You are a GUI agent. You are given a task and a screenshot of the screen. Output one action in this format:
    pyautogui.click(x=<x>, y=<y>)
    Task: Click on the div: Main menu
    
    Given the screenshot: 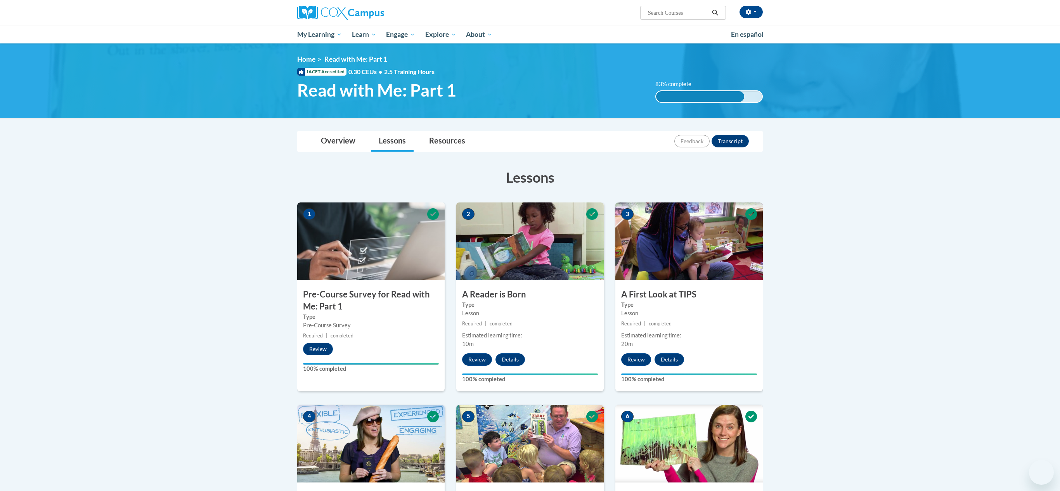 What is the action you would take?
    pyautogui.click(x=530, y=35)
    